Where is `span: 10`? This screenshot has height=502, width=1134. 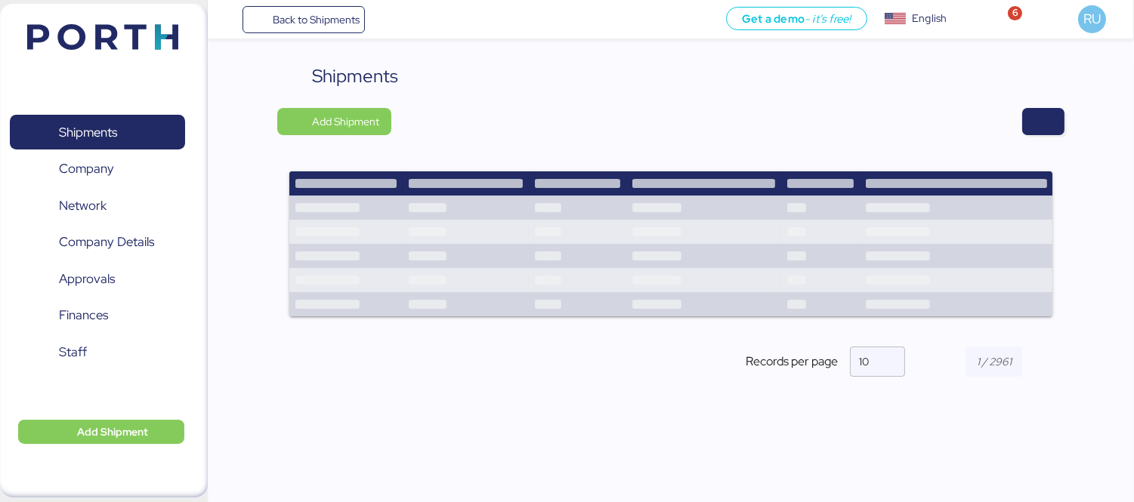
span: 10 is located at coordinates (863, 362).